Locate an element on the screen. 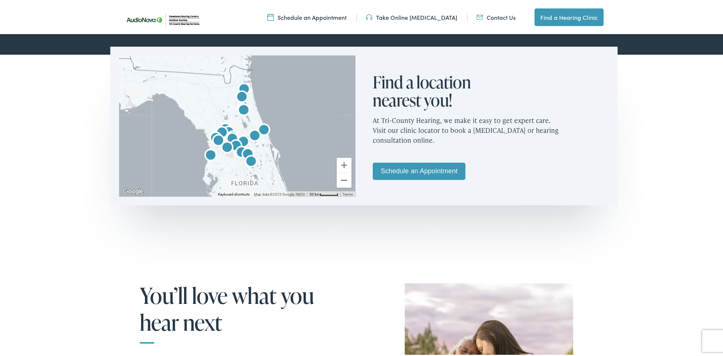 This screenshot has height=356, width=723. img: Google is located at coordinates (133, 191).